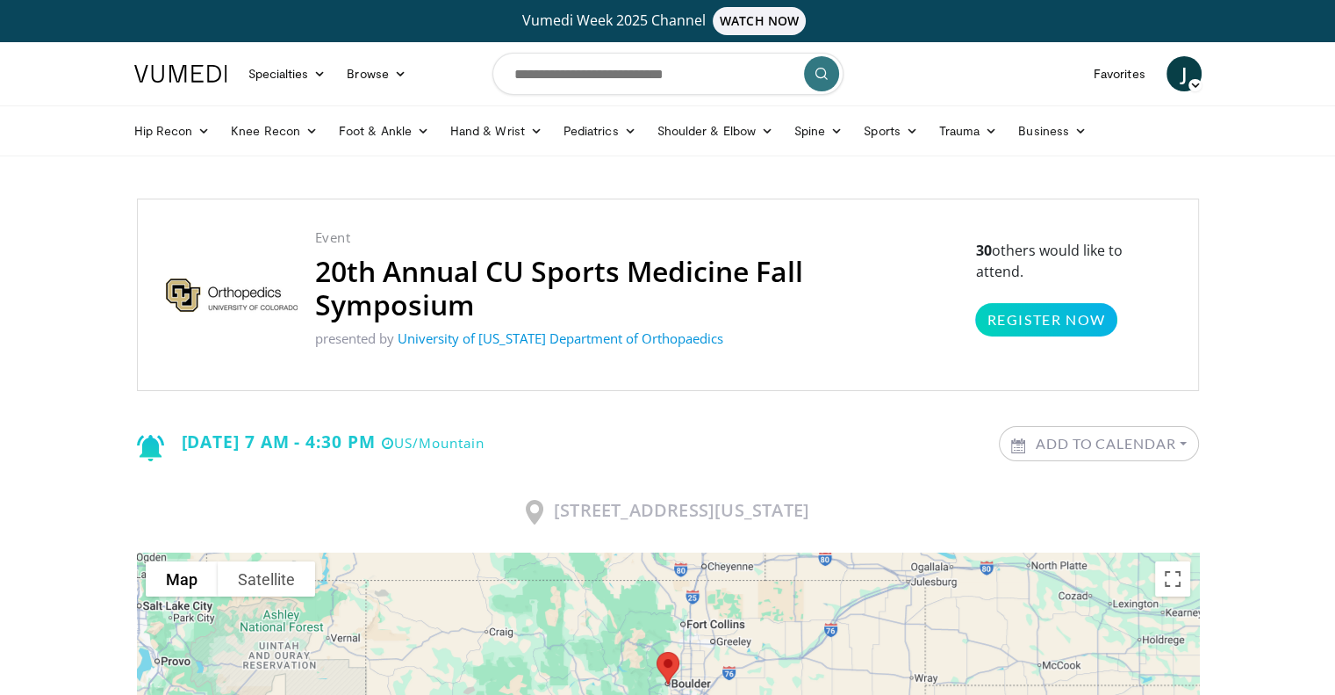 Image resolution: width=1335 pixels, height=695 pixels. I want to click on img: Location Icon, so click(535, 512).